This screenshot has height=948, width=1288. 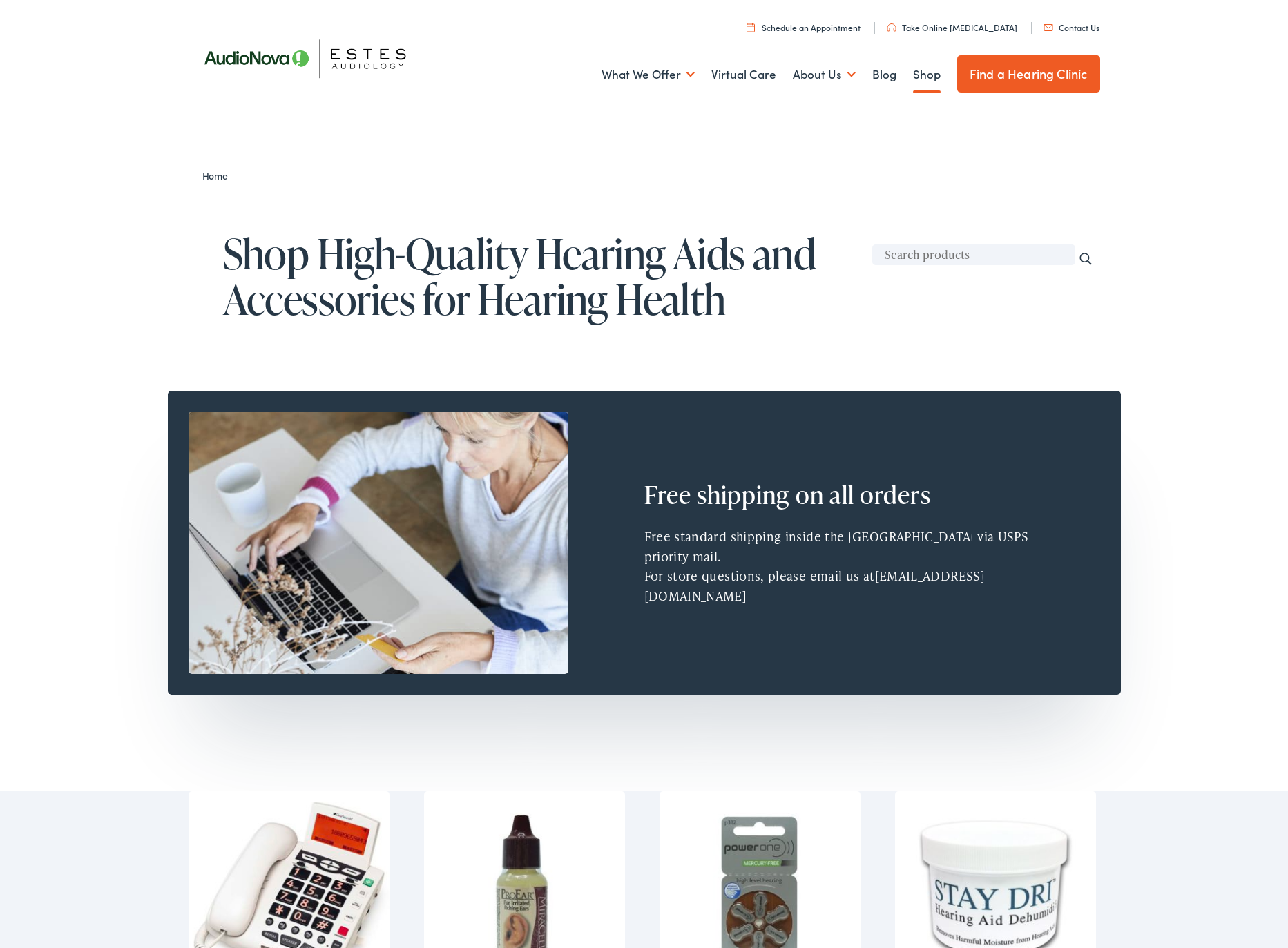 I want to click on a: Blog, so click(x=884, y=75).